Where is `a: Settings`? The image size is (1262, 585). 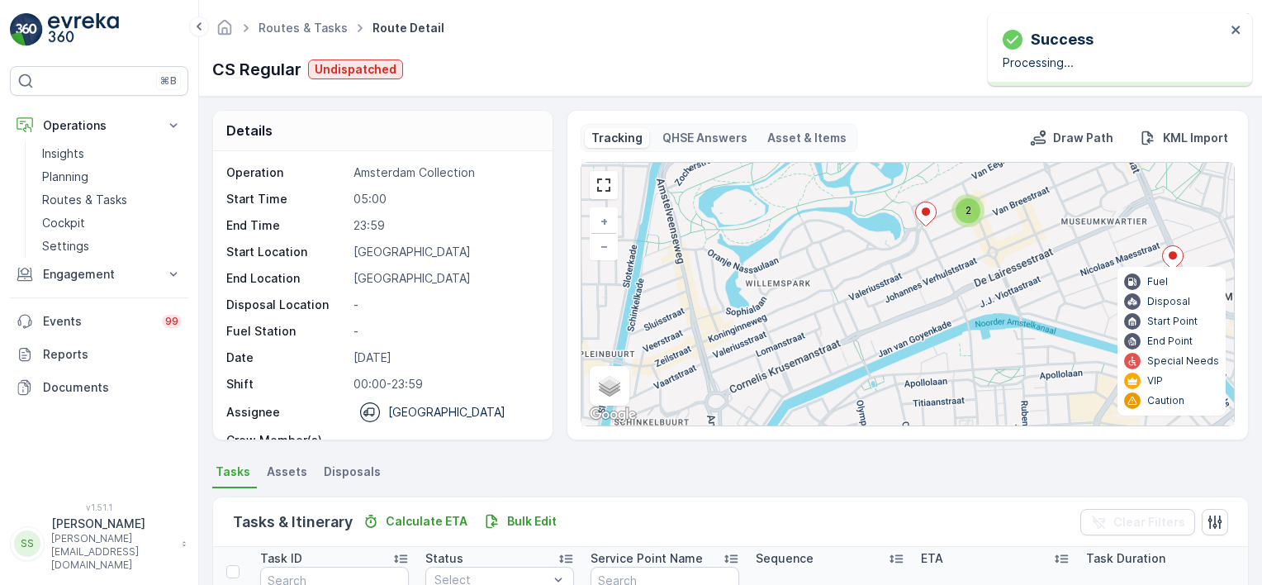
a: Settings is located at coordinates (111, 246).